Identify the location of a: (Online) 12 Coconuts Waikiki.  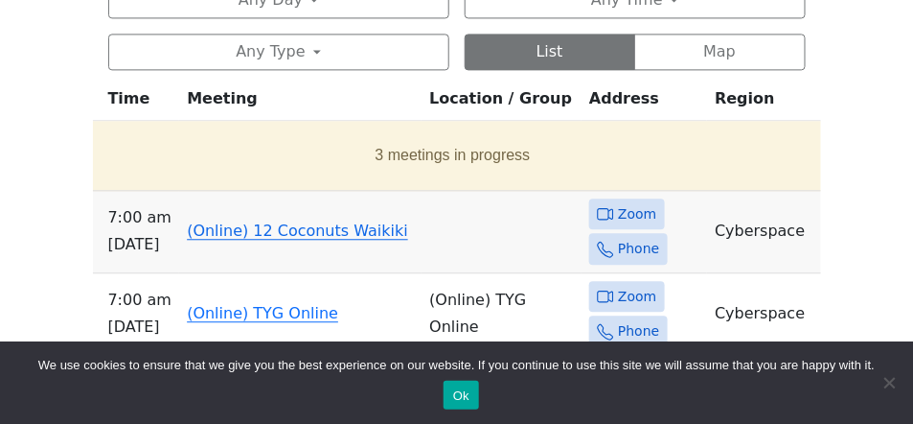
(297, 230).